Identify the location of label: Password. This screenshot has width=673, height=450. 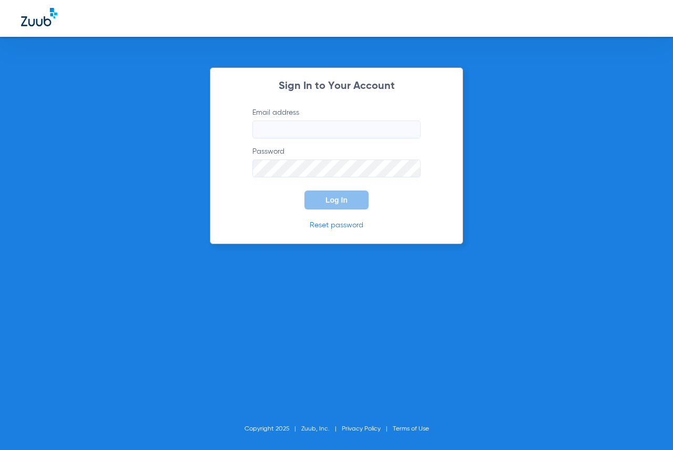
(337, 161).